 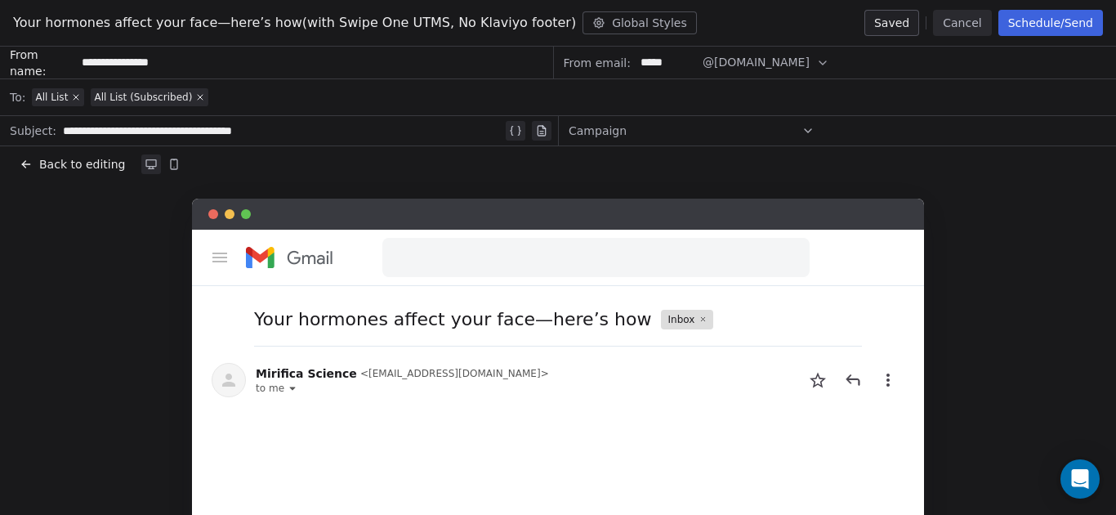 I want to click on button: Saved, so click(x=891, y=23).